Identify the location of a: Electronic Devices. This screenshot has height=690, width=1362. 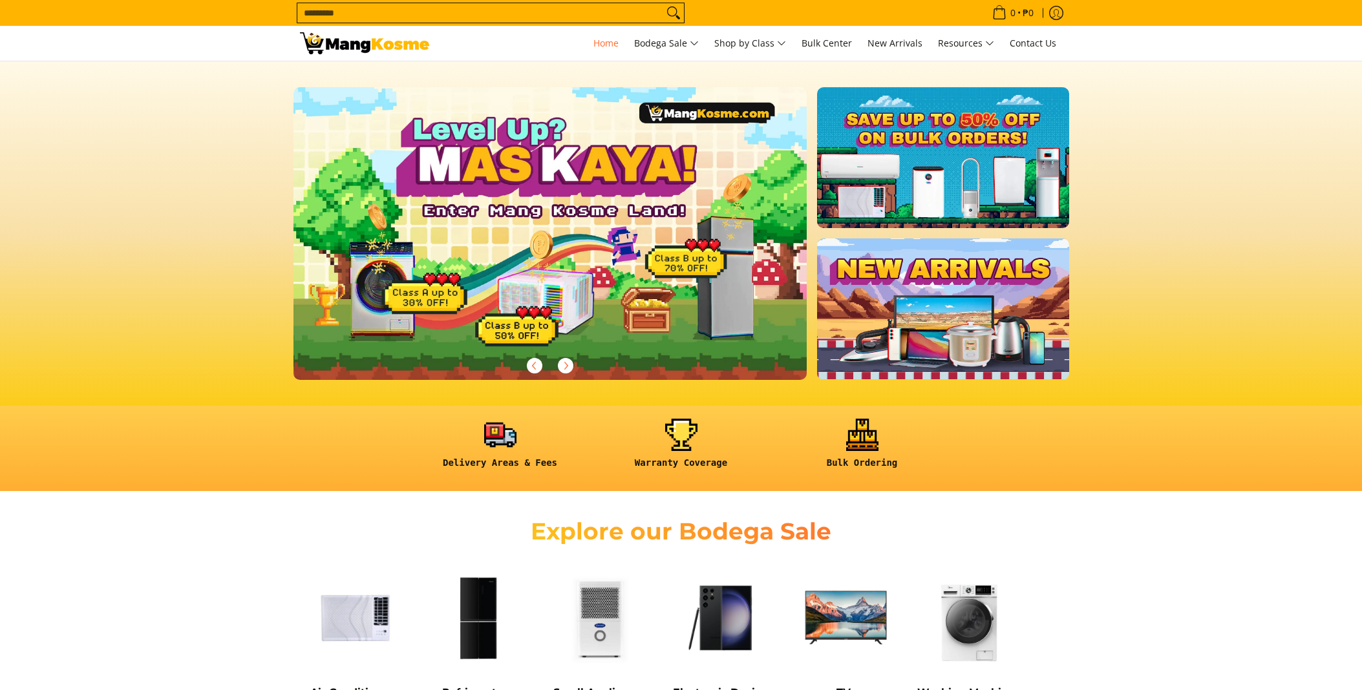
(723, 618).